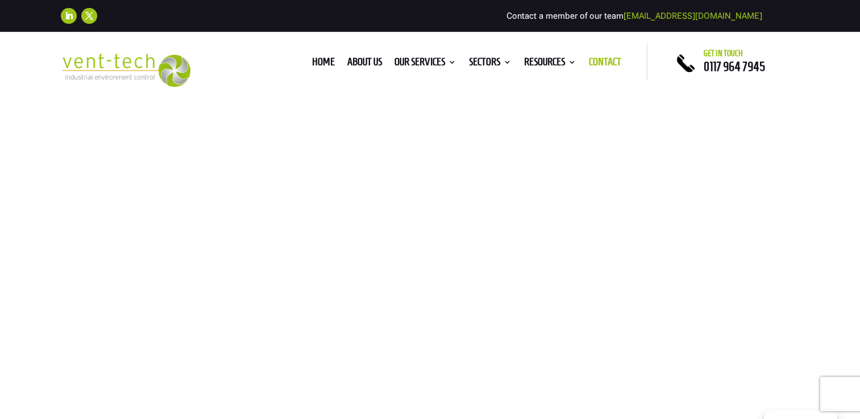 The width and height of the screenshot is (860, 419). I want to click on a: Sectors, so click(490, 64).